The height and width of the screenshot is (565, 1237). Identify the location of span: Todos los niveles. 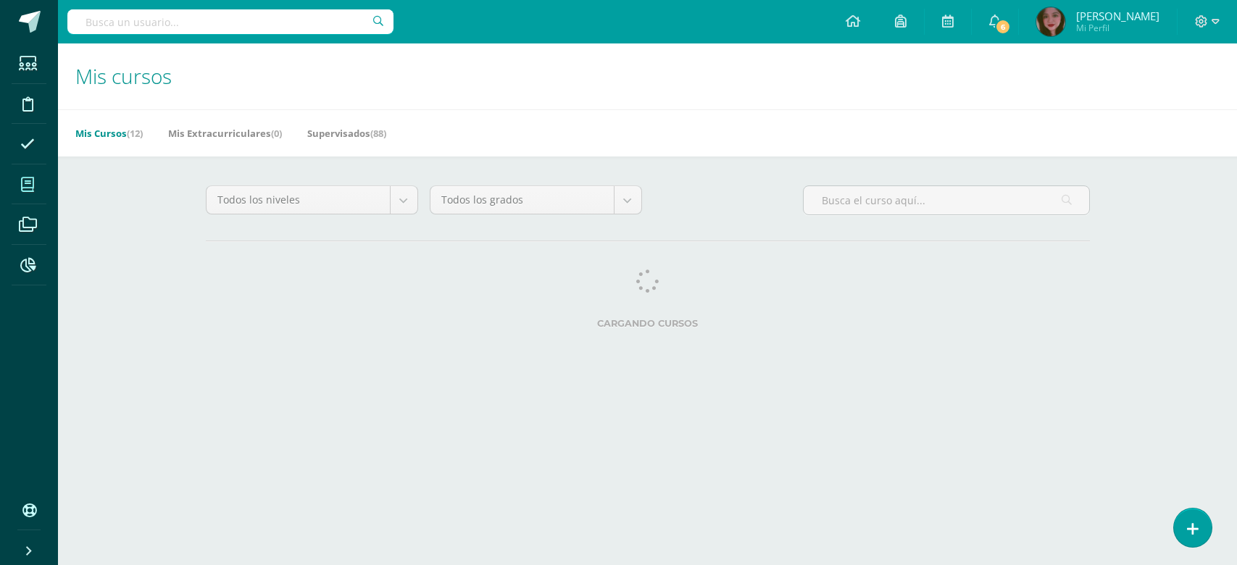
(298, 200).